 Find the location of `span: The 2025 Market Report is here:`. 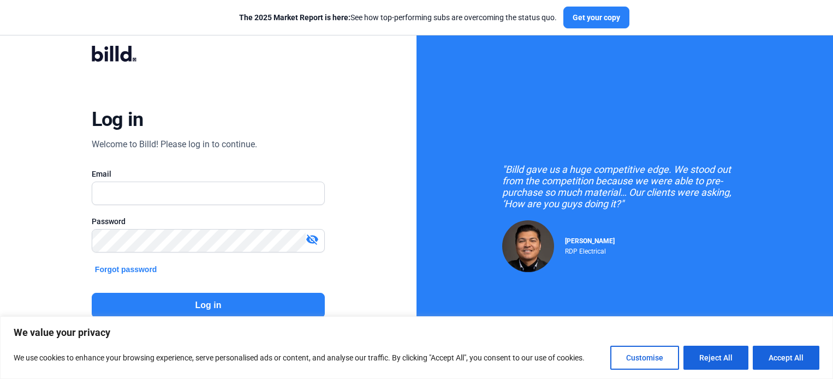

span: The 2025 Market Report is here: is located at coordinates (295, 17).